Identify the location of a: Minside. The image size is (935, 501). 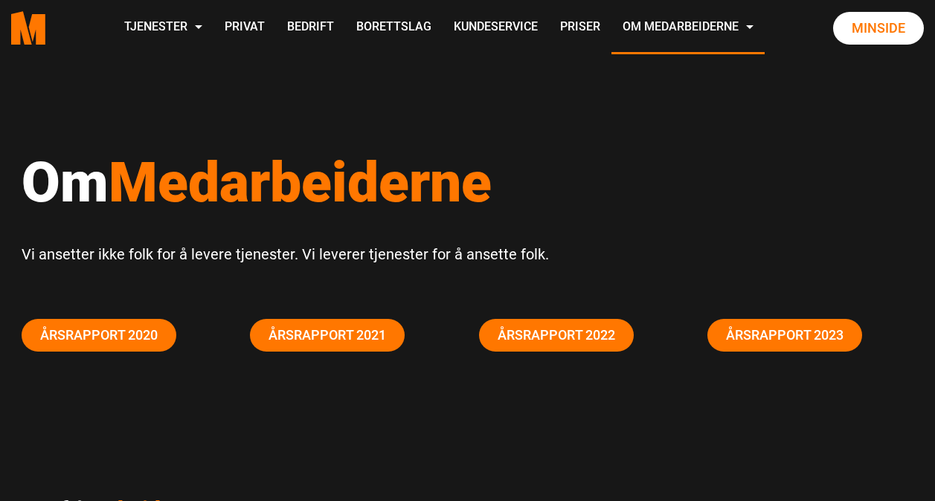
(878, 28).